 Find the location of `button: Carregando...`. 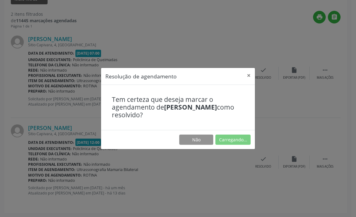

button: Carregando... is located at coordinates (233, 140).